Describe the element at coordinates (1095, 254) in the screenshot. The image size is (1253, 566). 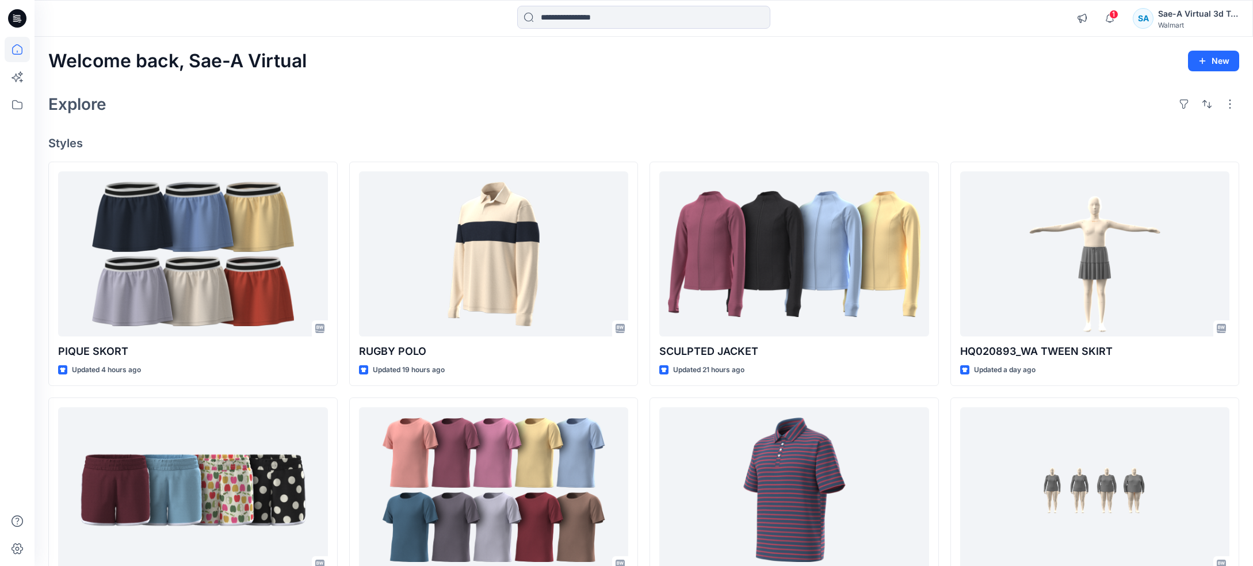
I see `a: HQ020893_WA TWEEN SKIRT` at that location.